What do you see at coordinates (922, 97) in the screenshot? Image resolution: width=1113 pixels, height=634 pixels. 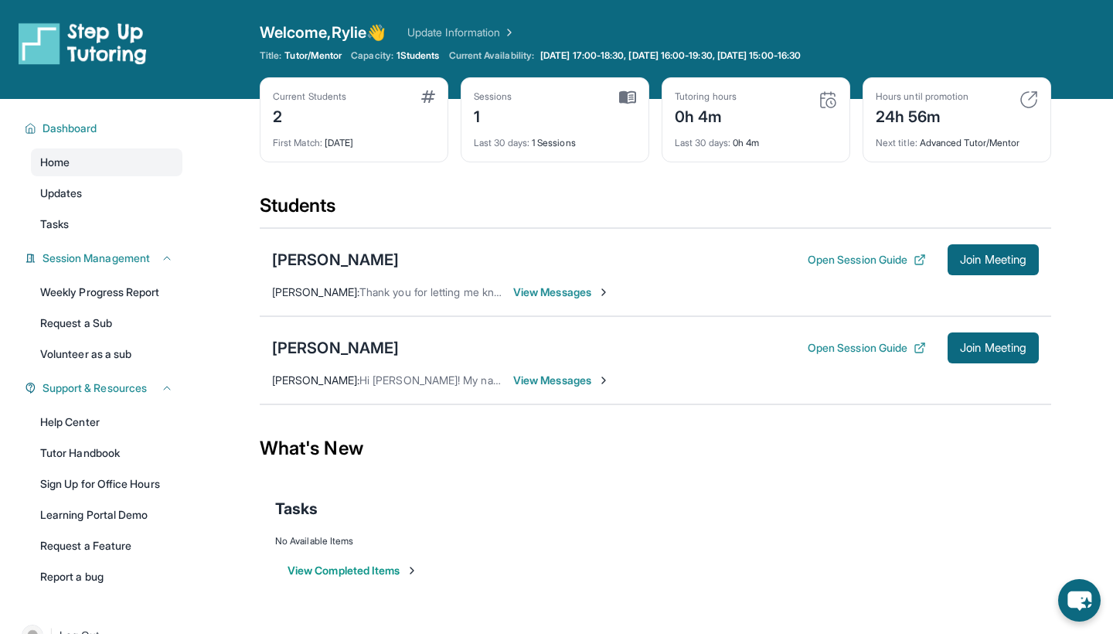 I see `div: Hours until promotion` at bounding box center [922, 97].